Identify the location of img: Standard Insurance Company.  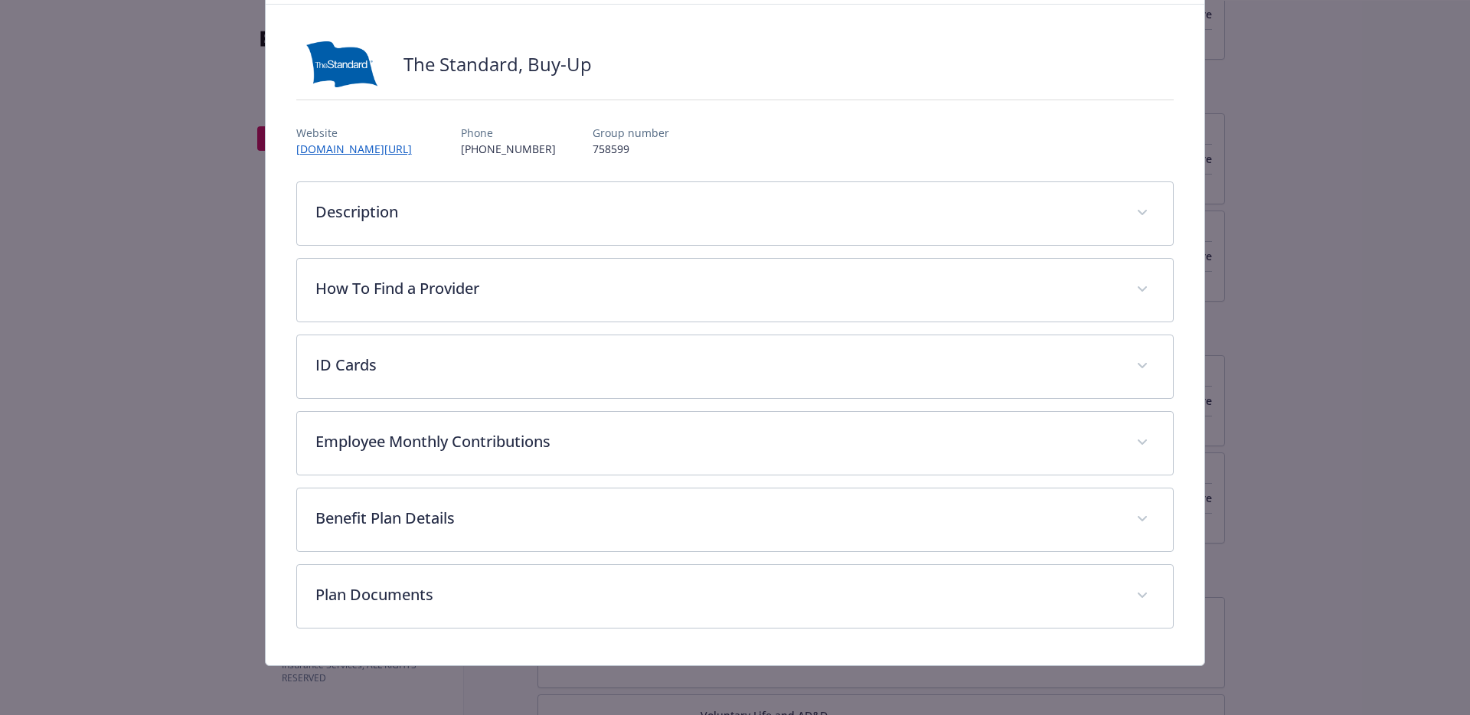
(342, 64).